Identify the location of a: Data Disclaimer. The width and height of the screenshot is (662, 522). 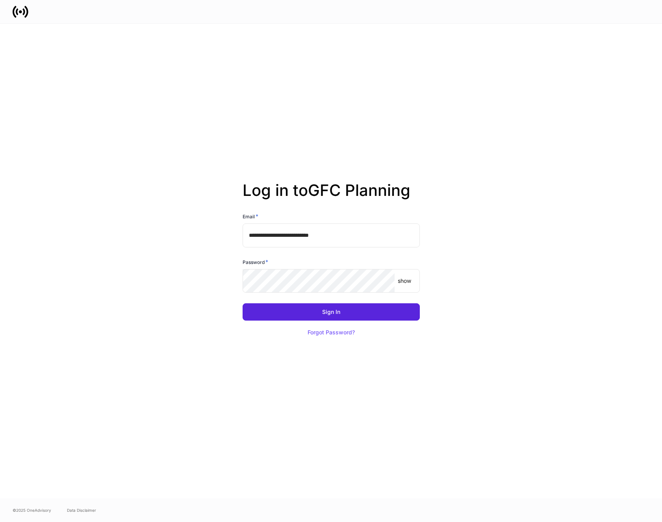
(81, 511).